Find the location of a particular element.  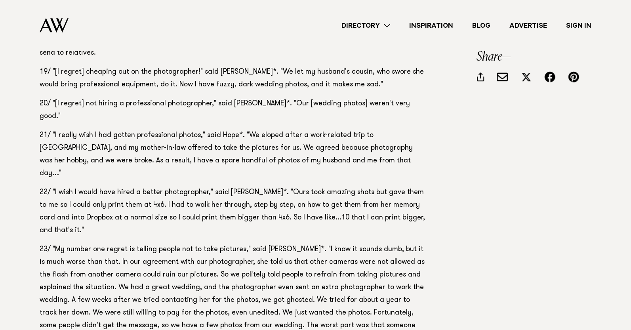

a: Sign In is located at coordinates (579, 25).